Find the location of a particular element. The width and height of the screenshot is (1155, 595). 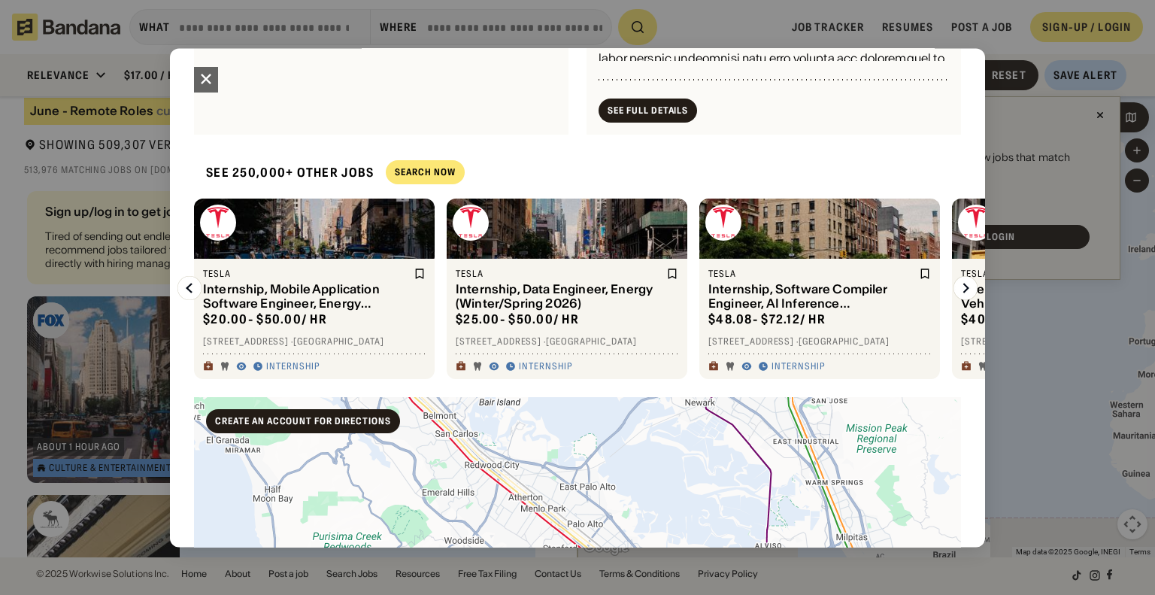

div: See 250,000+ other jobs is located at coordinates (284, 172).